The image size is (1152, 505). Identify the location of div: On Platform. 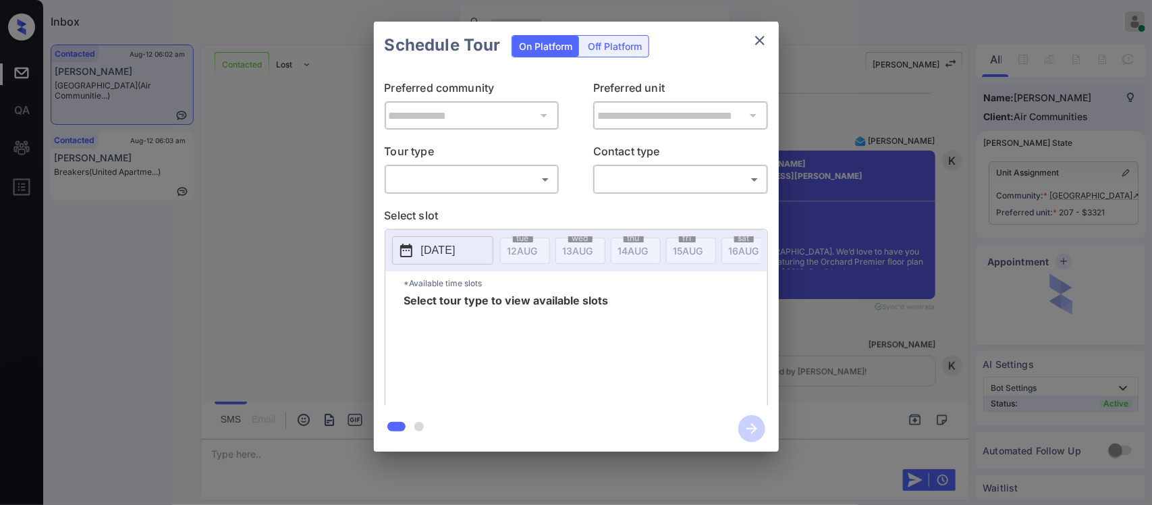
(545, 46).